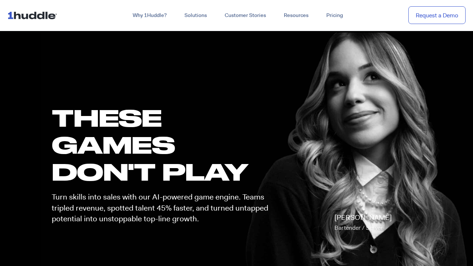 This screenshot has width=473, height=266. What do you see at coordinates (163, 145) in the screenshot?
I see `h1: these GAMES DON'T PLAY` at bounding box center [163, 145].